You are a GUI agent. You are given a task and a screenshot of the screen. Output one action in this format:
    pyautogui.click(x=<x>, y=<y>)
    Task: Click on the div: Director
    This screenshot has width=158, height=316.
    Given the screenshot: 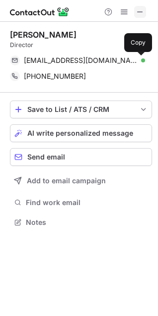 What is the action you would take?
    pyautogui.click(x=81, y=45)
    